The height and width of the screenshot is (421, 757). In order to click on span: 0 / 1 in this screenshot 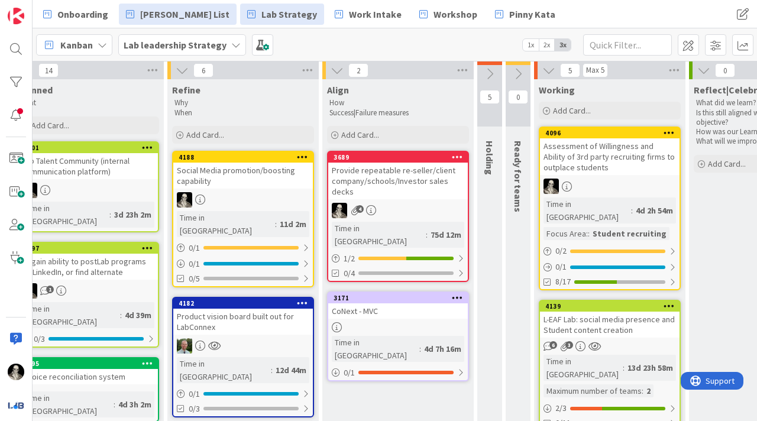, I will do `click(349, 373)`.